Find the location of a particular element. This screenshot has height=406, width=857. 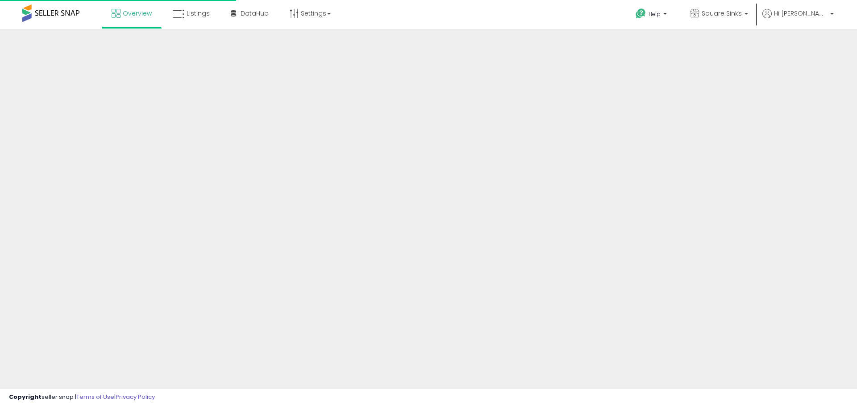

strong: Copyright is located at coordinates (25, 397).